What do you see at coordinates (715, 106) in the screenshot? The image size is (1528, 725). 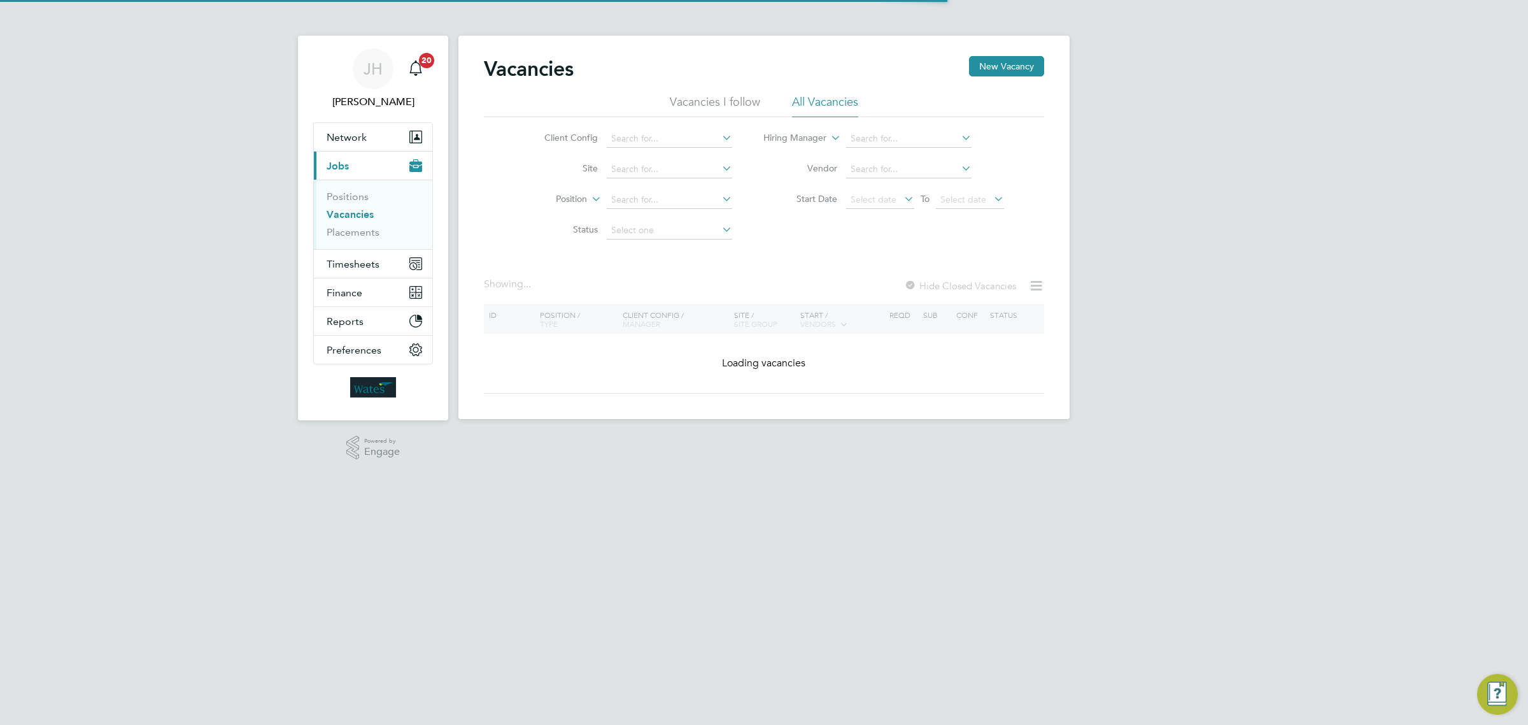 I see `li: Vacancies I follow` at bounding box center [715, 106].